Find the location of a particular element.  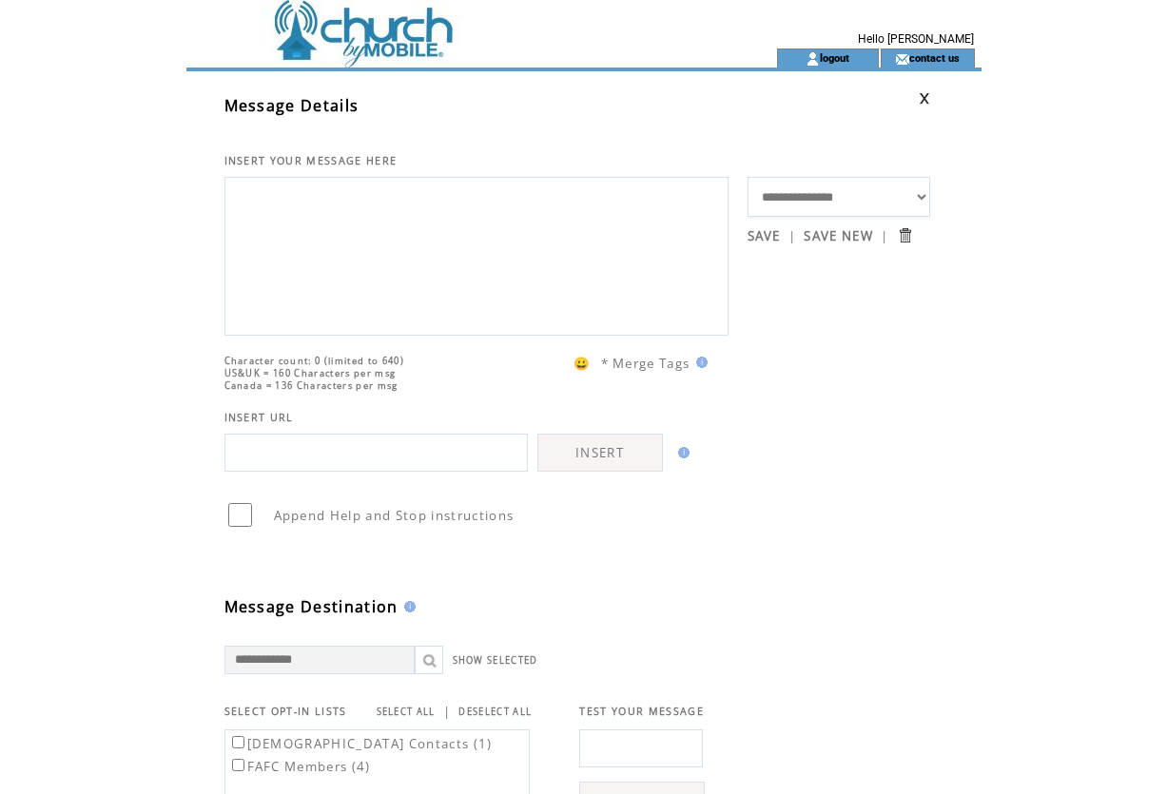

a: SHOW SELECTED is located at coordinates (495, 660).